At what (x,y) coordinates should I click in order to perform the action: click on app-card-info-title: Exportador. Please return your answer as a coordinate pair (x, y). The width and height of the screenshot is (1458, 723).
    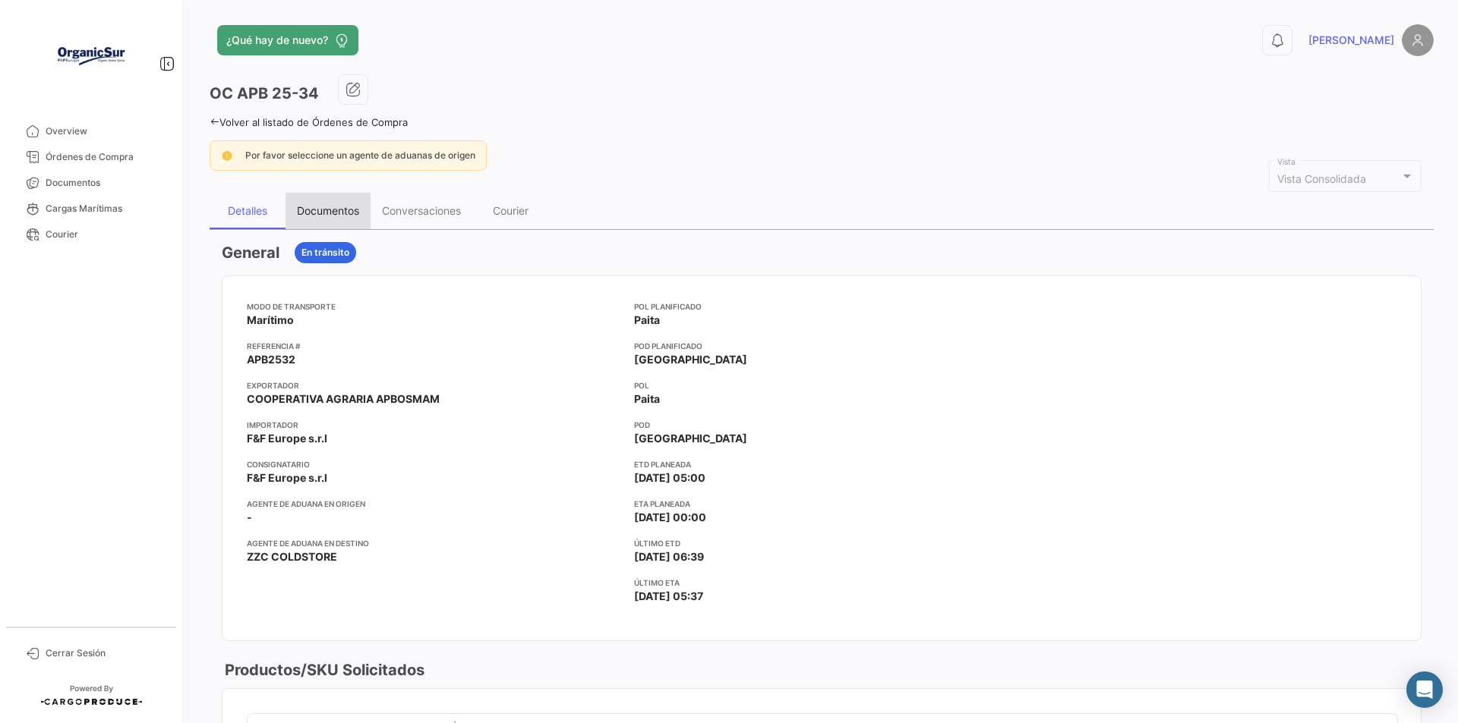
    Looking at the image, I should click on (434, 386).